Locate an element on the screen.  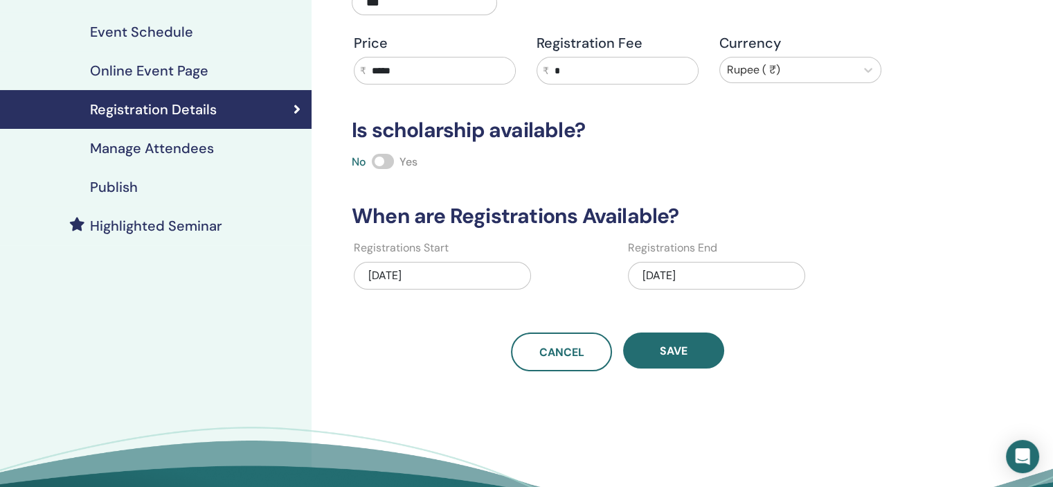
label: Registrations Start is located at coordinates (401, 248).